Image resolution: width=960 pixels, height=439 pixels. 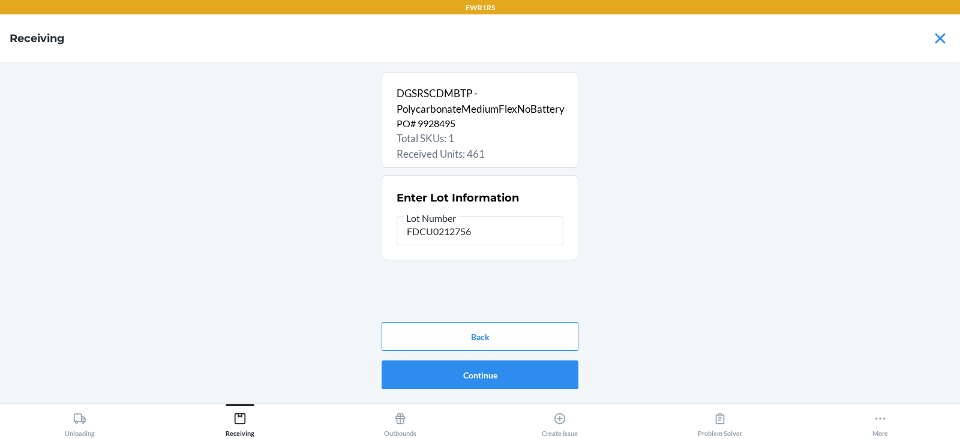 What do you see at coordinates (480, 337) in the screenshot?
I see `button: Back` at bounding box center [480, 337].